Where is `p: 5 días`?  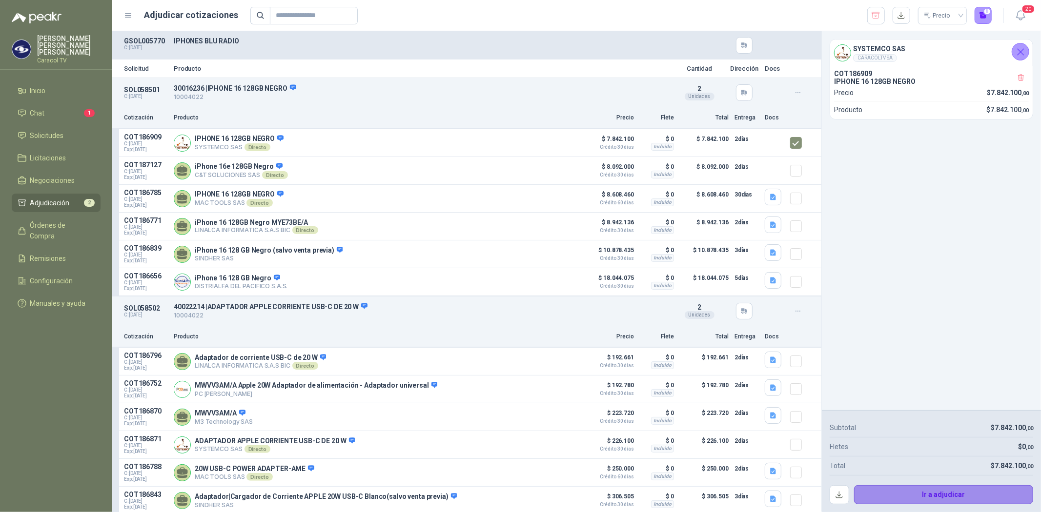 p: 5 días is located at coordinates (747, 278).